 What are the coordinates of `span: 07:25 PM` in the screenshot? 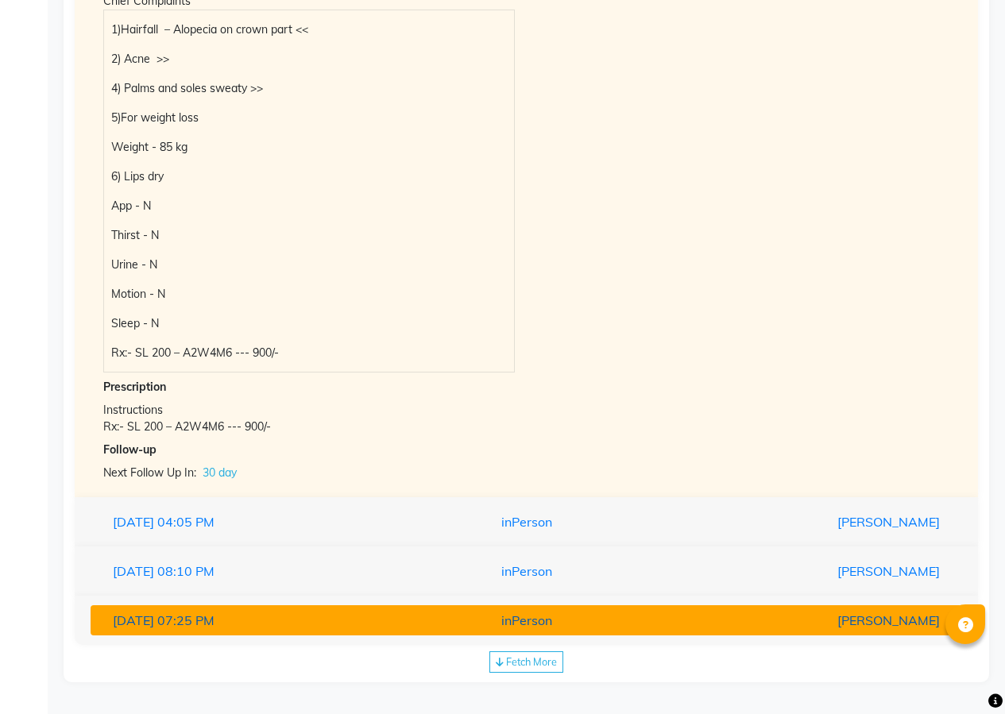 It's located at (186, 621).